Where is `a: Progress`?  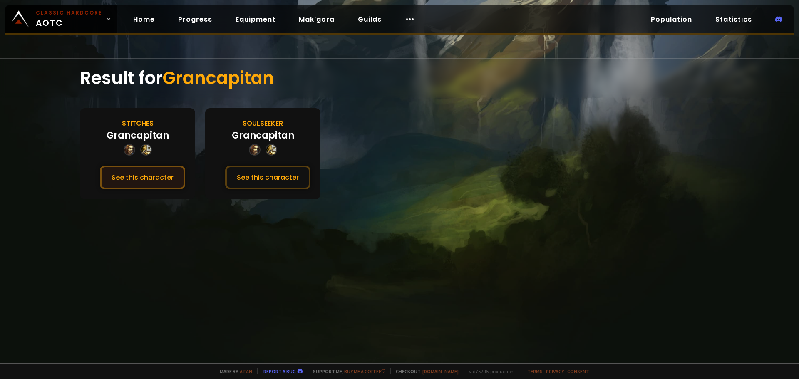
a: Progress is located at coordinates (195, 19).